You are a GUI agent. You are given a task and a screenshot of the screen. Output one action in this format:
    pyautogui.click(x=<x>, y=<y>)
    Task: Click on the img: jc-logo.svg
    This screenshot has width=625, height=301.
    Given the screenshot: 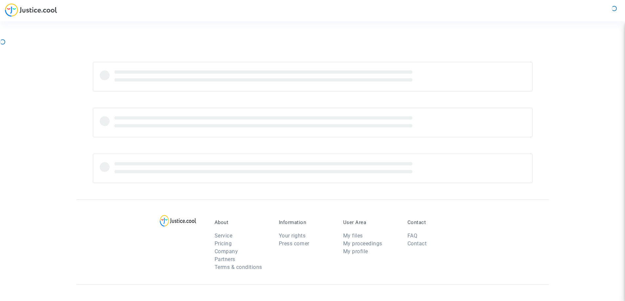 What is the action you would take?
    pyautogui.click(x=31, y=10)
    